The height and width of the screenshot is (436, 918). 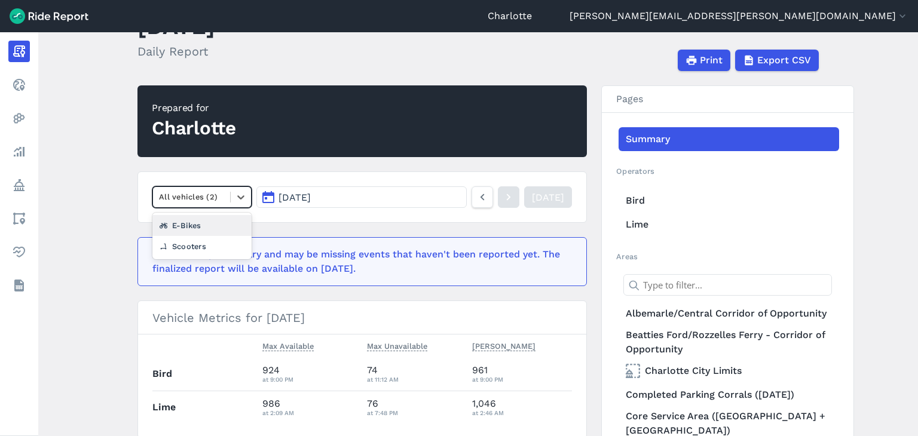 I want to click on a: Report, so click(x=19, y=51).